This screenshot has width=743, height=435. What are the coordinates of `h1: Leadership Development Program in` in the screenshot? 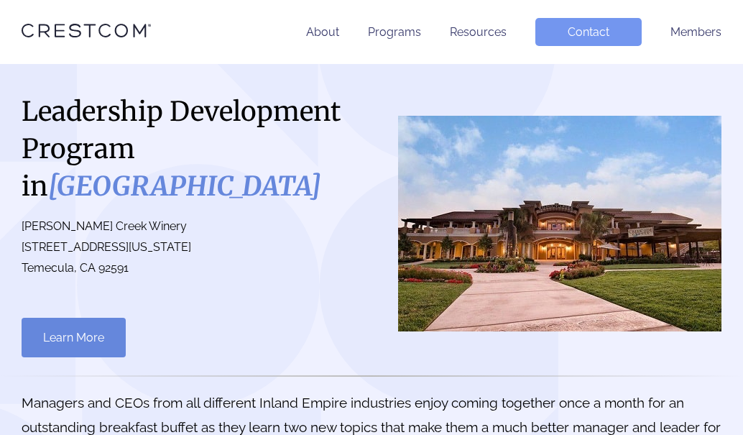 It's located at (189, 149).